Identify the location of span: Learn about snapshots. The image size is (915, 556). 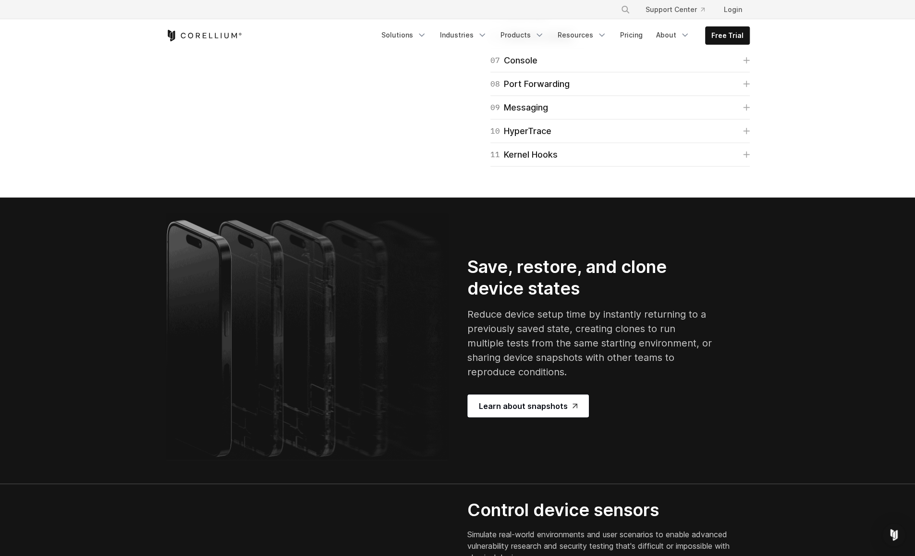
(528, 406).